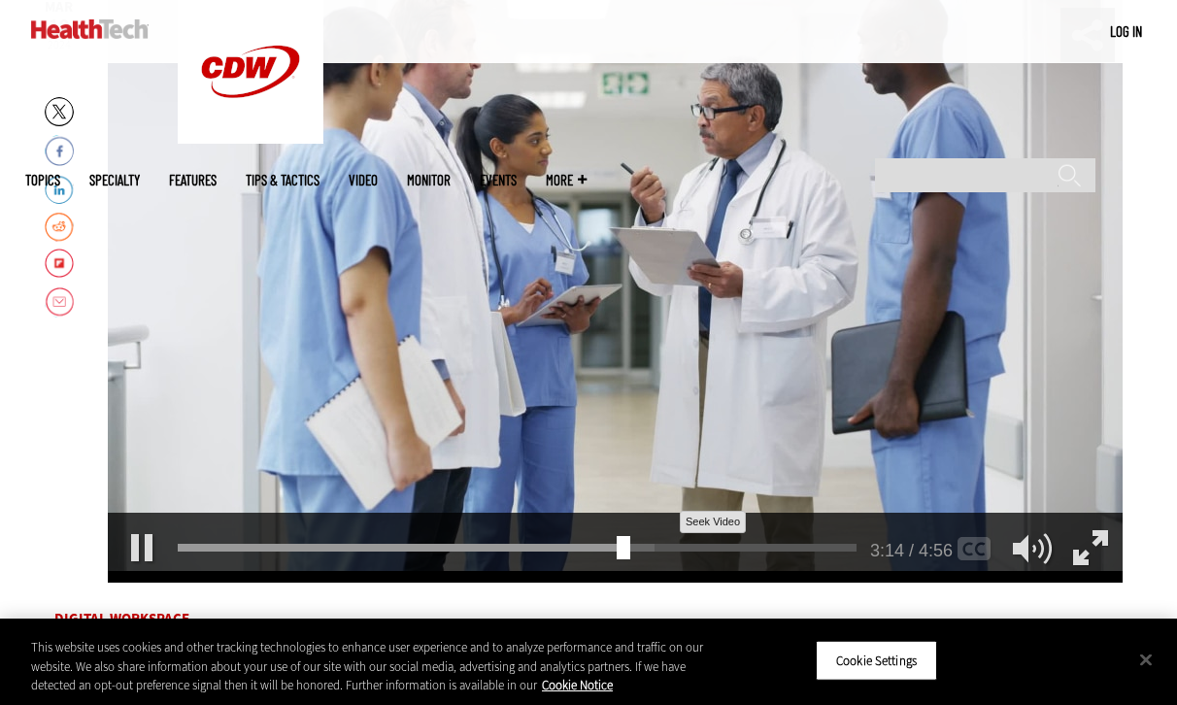  What do you see at coordinates (115, 180) in the screenshot?
I see `span: Specialty` at bounding box center [115, 180].